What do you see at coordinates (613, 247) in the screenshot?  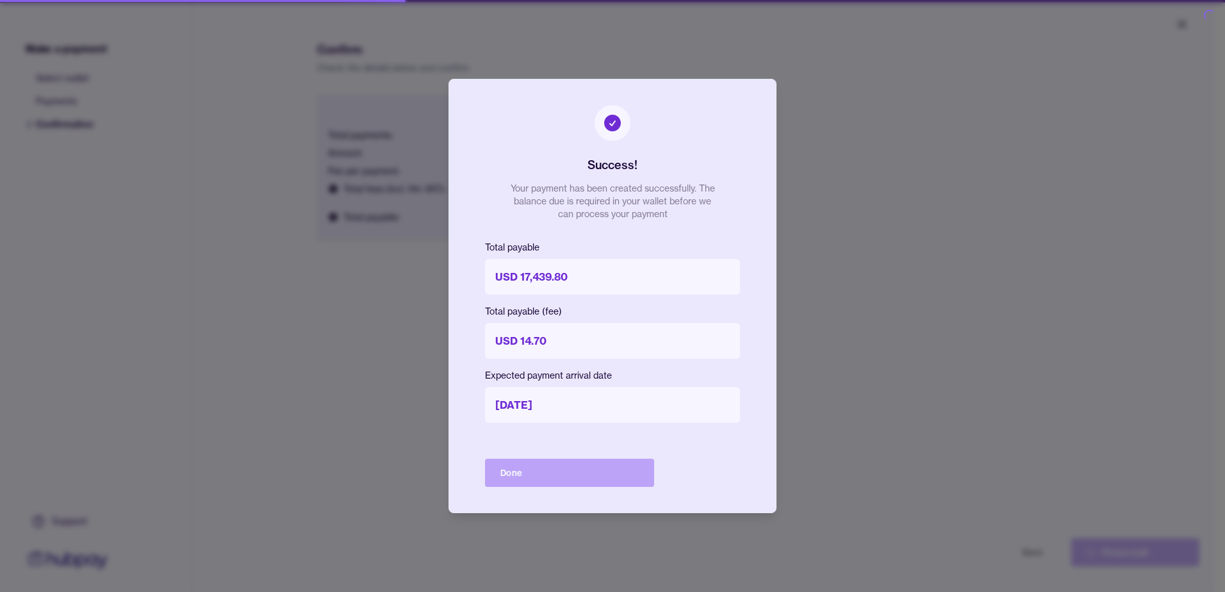 I see `p: Total payable` at bounding box center [613, 247].